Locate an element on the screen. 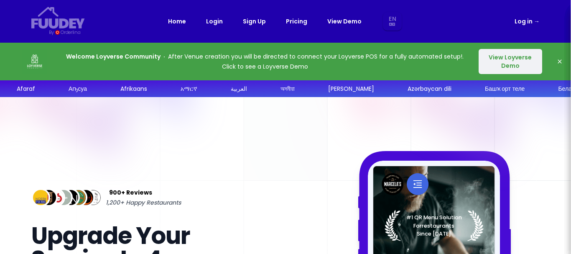  a: Login is located at coordinates (214, 21).